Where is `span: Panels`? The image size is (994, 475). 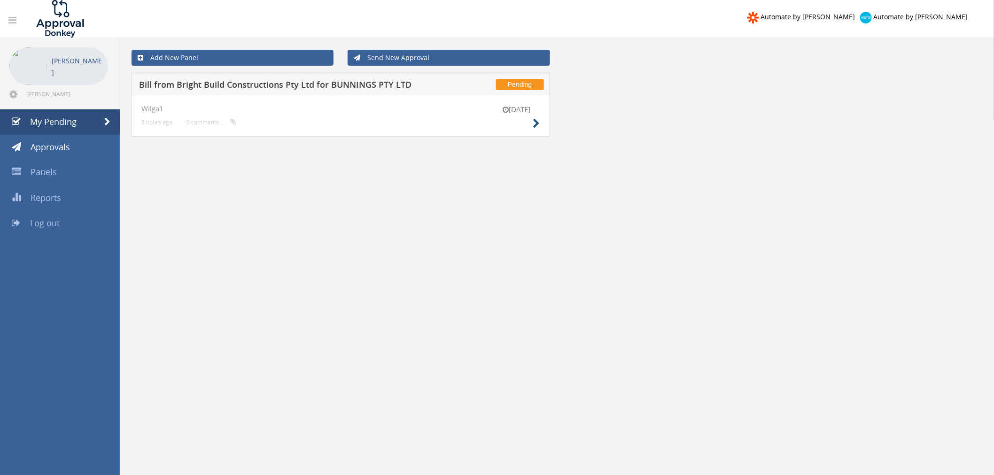
span: Panels is located at coordinates (44, 172).